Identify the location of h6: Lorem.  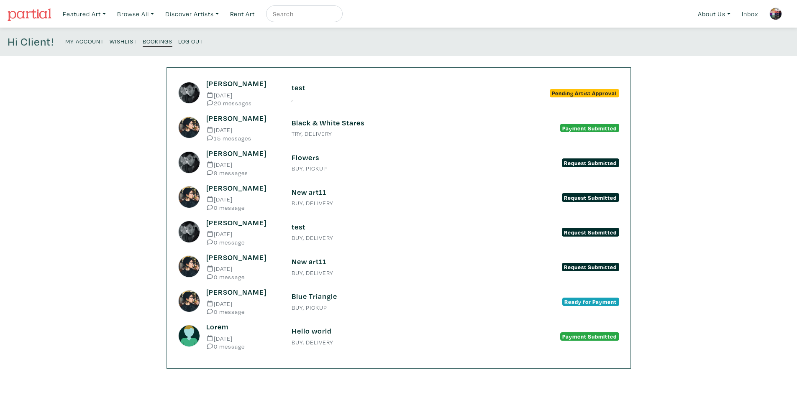
(242, 327).